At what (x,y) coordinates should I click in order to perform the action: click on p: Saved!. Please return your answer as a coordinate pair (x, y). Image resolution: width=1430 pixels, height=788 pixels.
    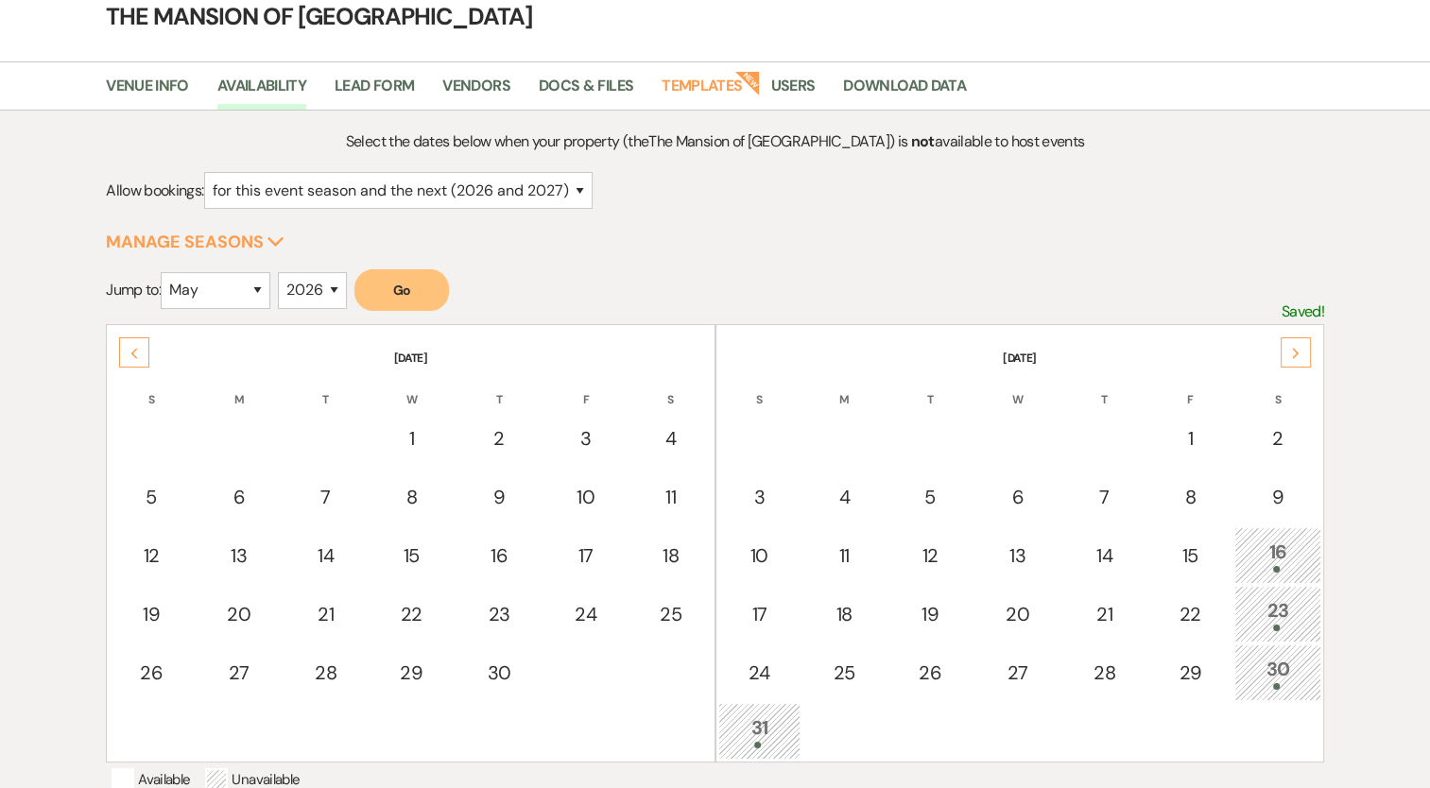
    Looking at the image, I should click on (1303, 312).